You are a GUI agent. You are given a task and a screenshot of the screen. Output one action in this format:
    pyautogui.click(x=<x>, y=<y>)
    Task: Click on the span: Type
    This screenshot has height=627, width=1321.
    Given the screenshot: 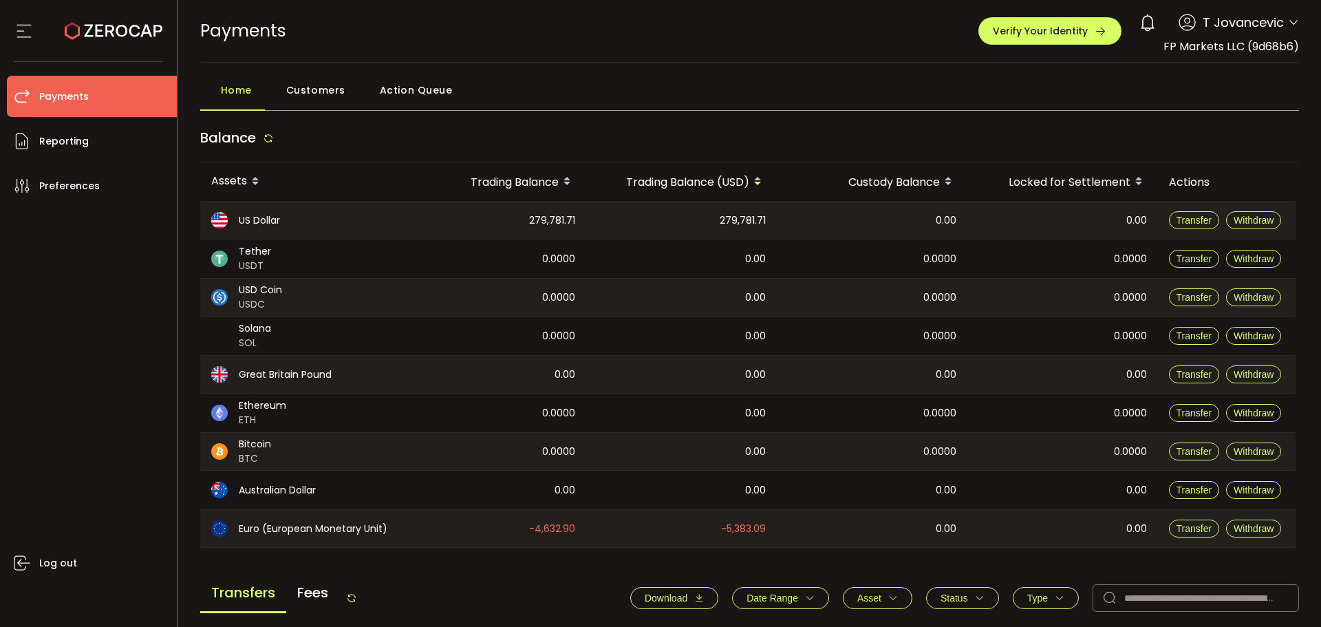 What is the action you would take?
    pyautogui.click(x=1037, y=598)
    